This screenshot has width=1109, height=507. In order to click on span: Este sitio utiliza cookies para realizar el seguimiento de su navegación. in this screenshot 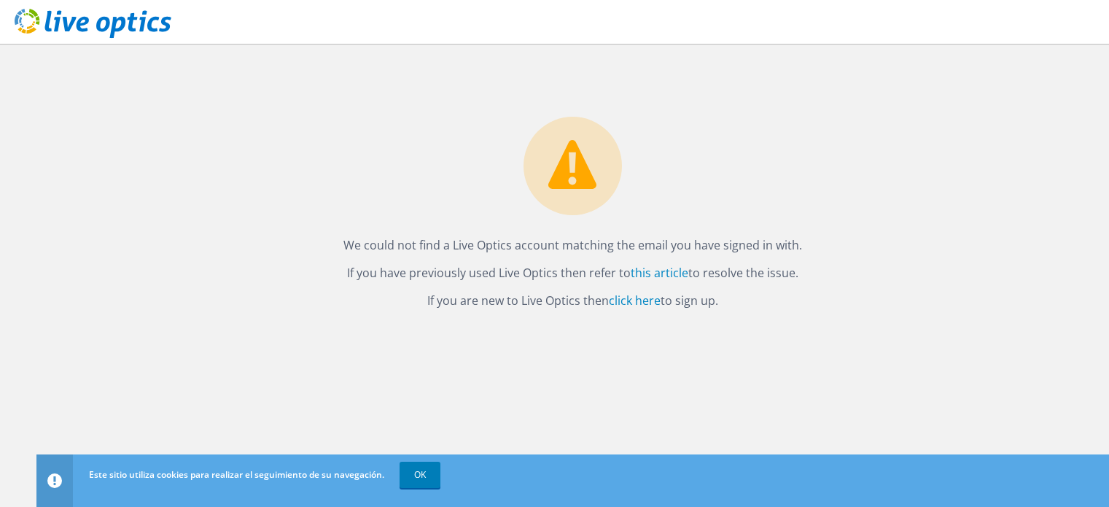, I will do `click(236, 474)`.